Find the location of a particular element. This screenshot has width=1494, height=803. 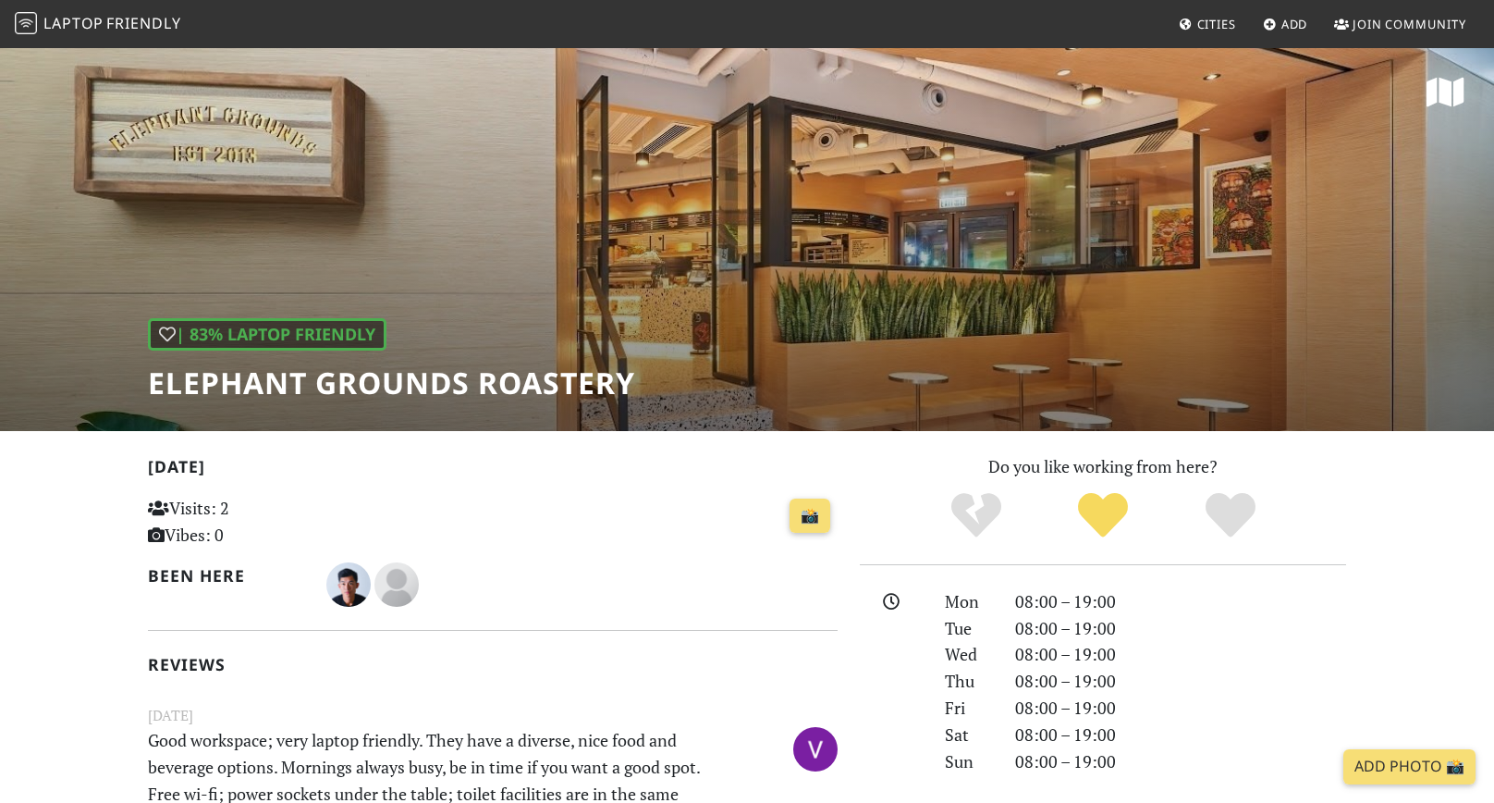

div: Sat is located at coordinates (969, 734).